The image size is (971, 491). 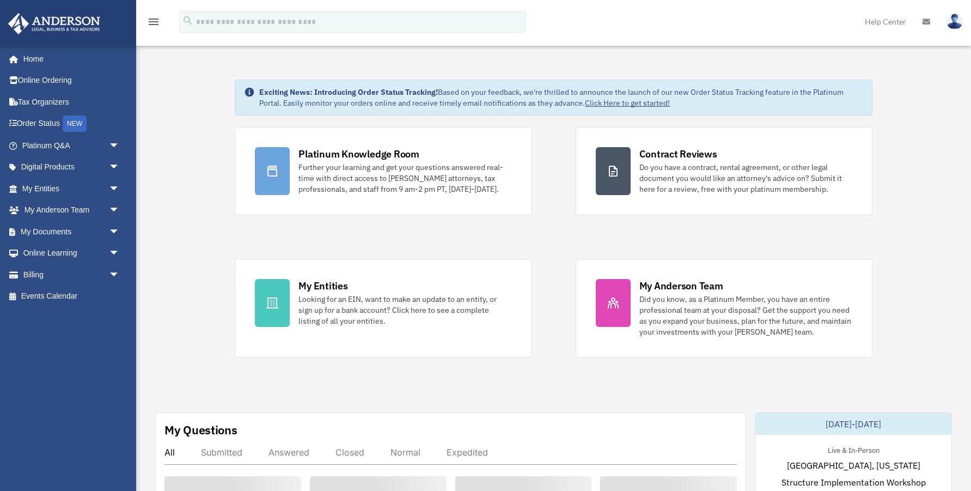 What do you see at coordinates (724, 171) in the screenshot?
I see `a: Contract Reviews Do you have a contract, rental agreement, or other legal document you would like...` at bounding box center [724, 171].